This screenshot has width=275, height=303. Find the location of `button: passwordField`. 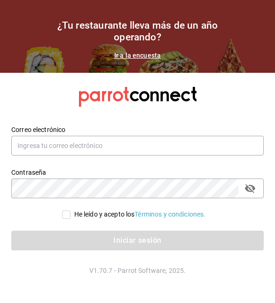

button: passwordField is located at coordinates (250, 188).